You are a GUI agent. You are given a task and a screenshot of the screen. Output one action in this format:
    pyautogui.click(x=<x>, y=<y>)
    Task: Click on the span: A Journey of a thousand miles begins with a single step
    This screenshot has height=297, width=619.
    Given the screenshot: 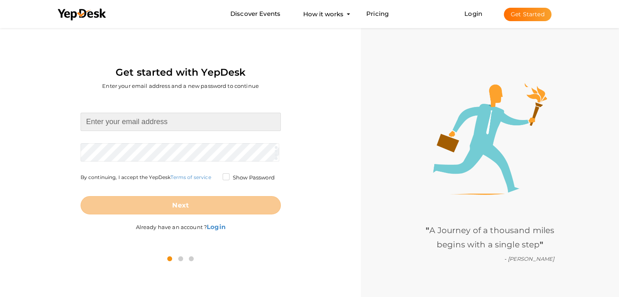 What is the action you would take?
    pyautogui.click(x=490, y=237)
    